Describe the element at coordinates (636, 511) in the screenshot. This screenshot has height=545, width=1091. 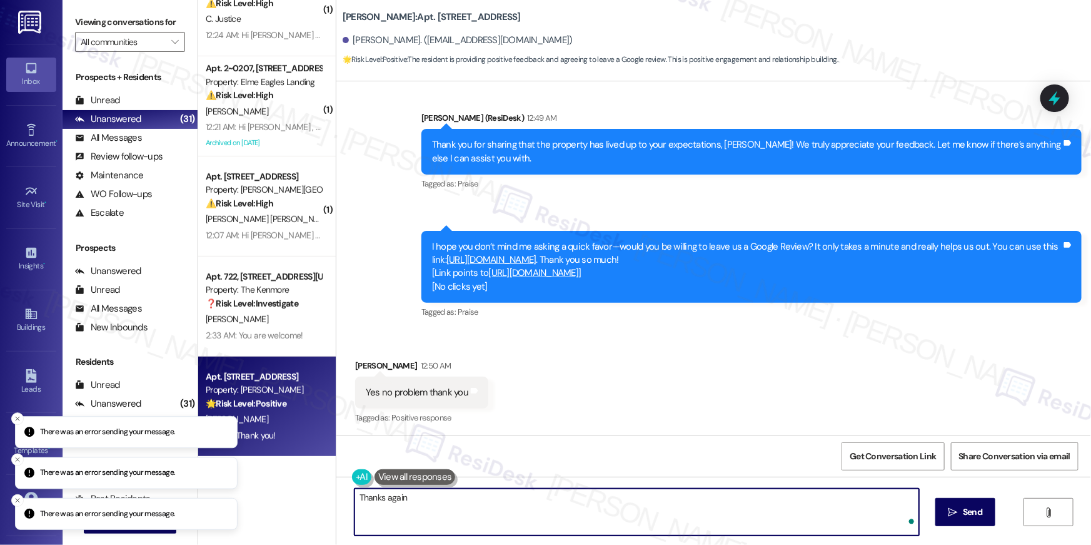
I see `textarea: To enrich screen reader interactions, please activate Accessibility in Grammarly extension settings` at that location.